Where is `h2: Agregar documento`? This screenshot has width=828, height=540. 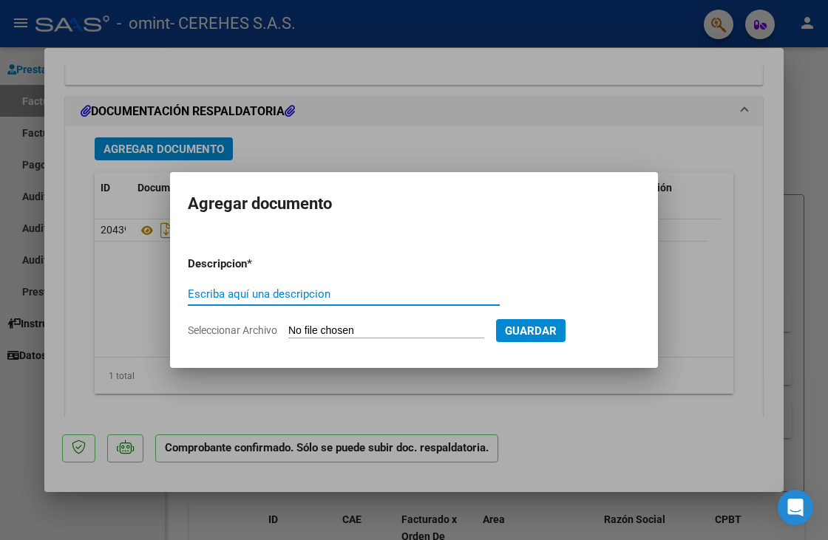 h2: Agregar documento is located at coordinates (414, 204).